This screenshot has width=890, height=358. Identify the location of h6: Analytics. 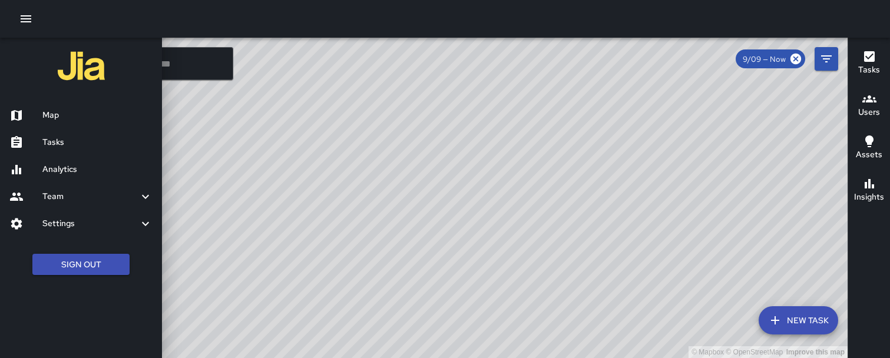
(97, 170).